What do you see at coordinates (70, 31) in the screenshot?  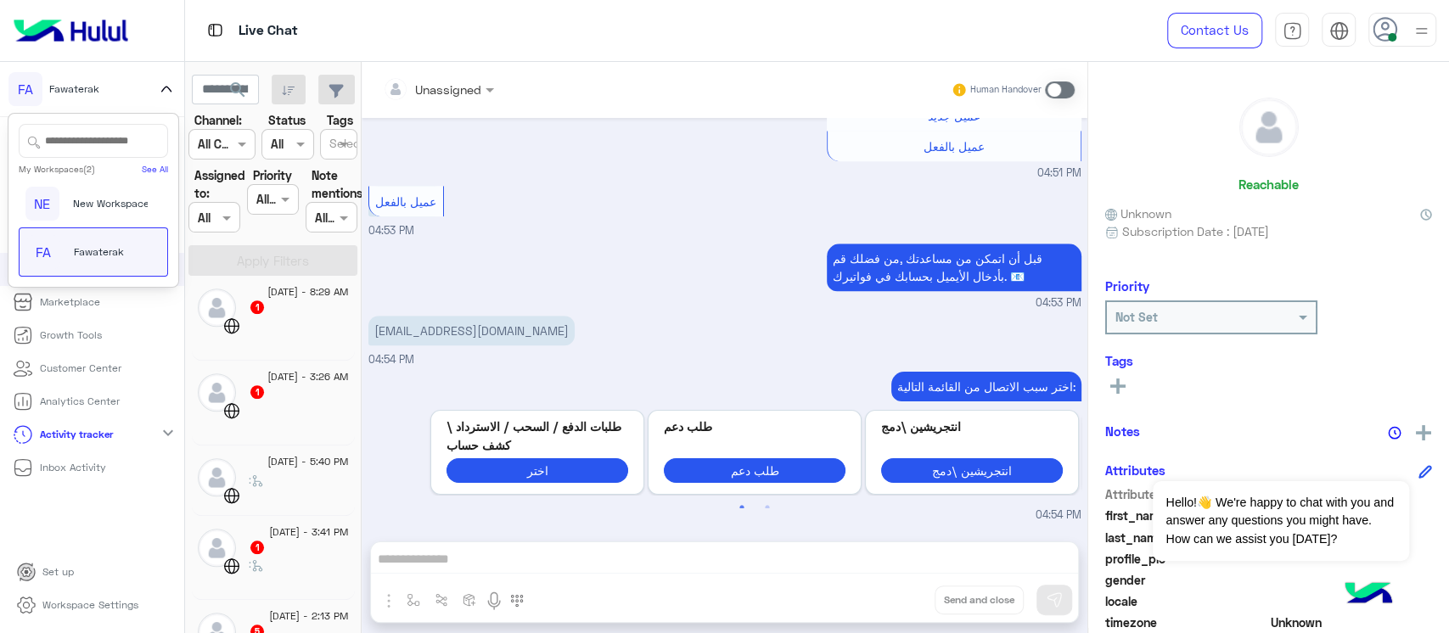 I see `img: Logo` at bounding box center [70, 31].